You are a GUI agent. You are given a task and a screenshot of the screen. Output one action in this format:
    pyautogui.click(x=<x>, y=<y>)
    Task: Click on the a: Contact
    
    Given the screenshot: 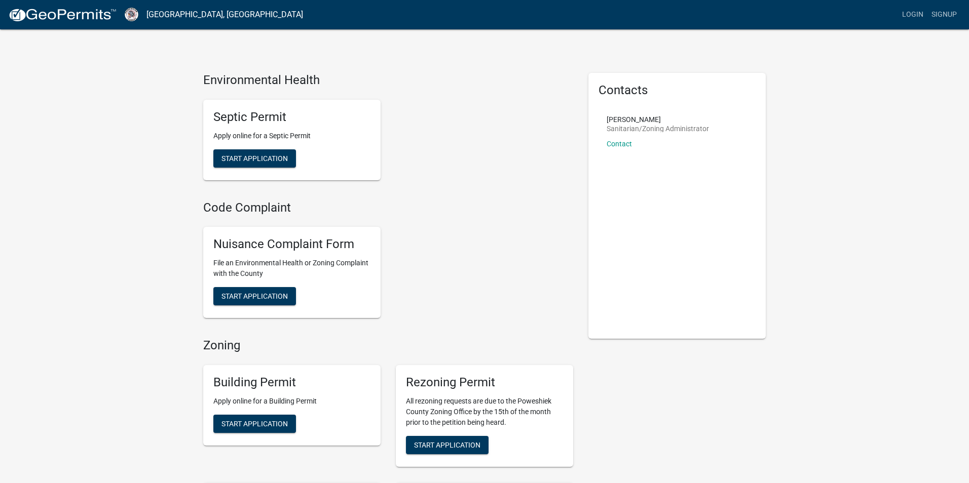 What is the action you would take?
    pyautogui.click(x=619, y=144)
    